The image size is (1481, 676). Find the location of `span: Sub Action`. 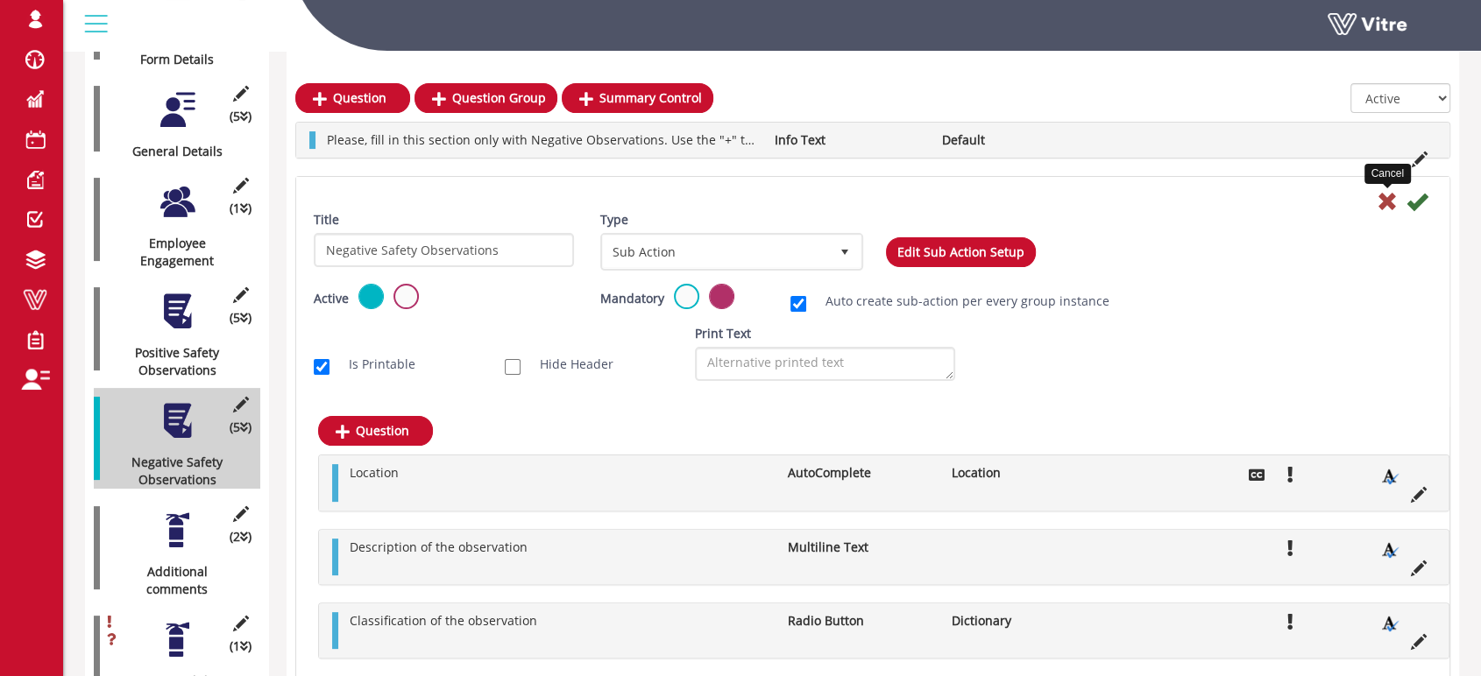

span: Sub Action is located at coordinates (716, 251).